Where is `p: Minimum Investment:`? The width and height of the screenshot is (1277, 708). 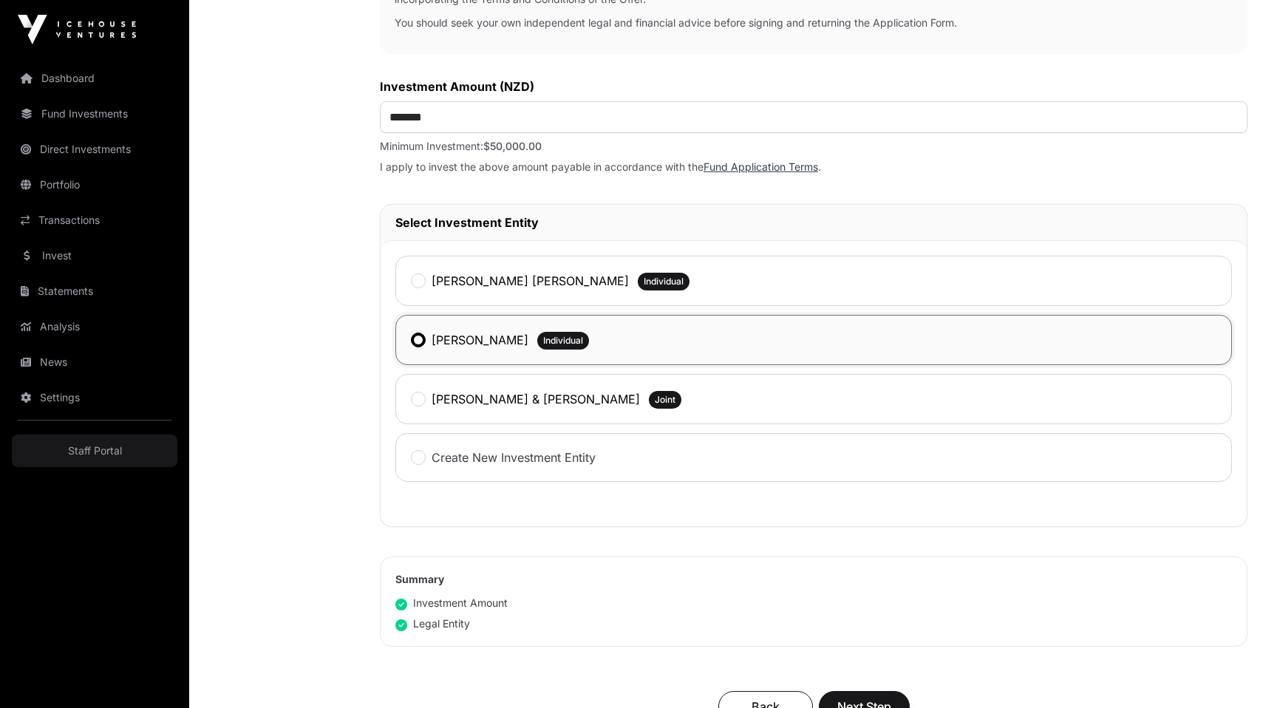 p: Minimum Investment: is located at coordinates (814, 146).